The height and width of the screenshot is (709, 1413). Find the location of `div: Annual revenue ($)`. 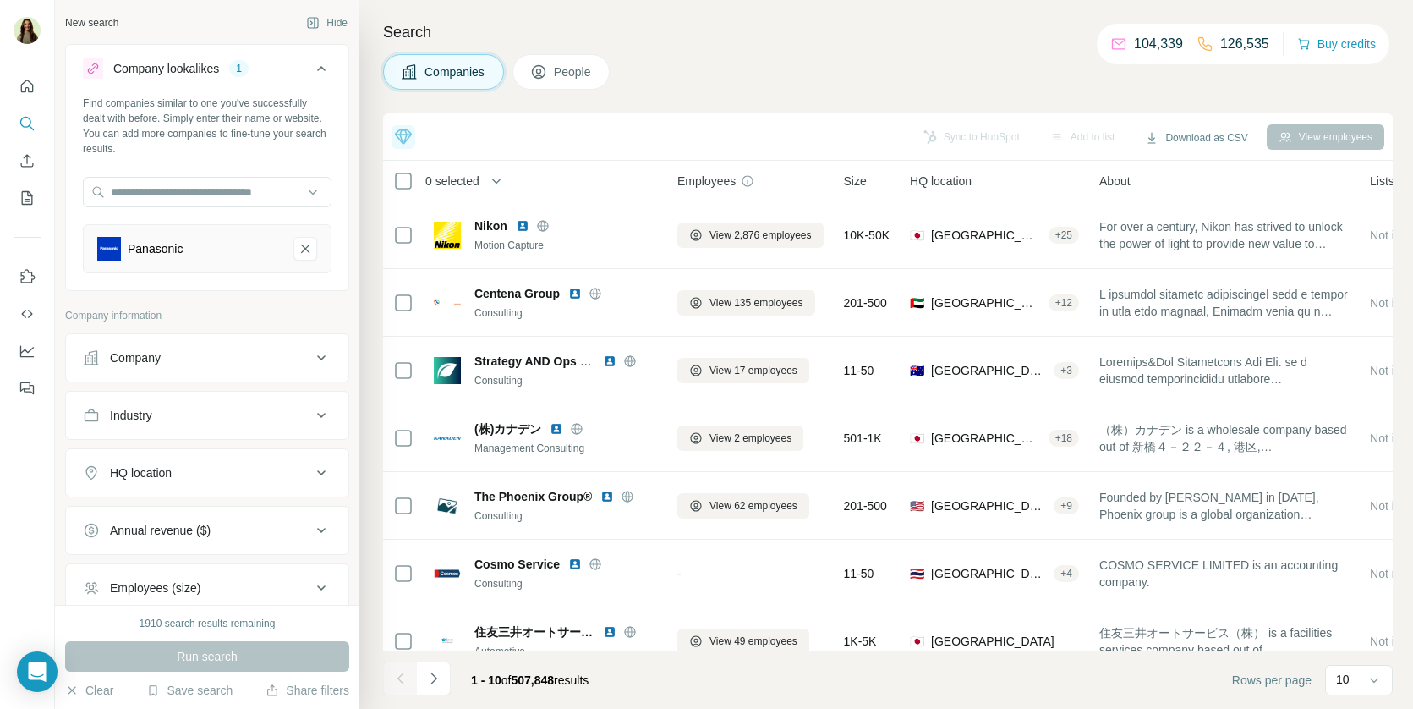

div: Annual revenue ($) is located at coordinates (160, 530).